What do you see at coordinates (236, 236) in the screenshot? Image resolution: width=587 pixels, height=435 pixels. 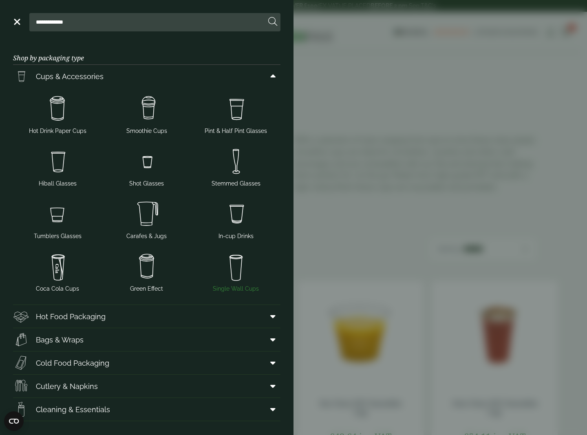 I see `span: In-cup Drinks` at bounding box center [236, 236].